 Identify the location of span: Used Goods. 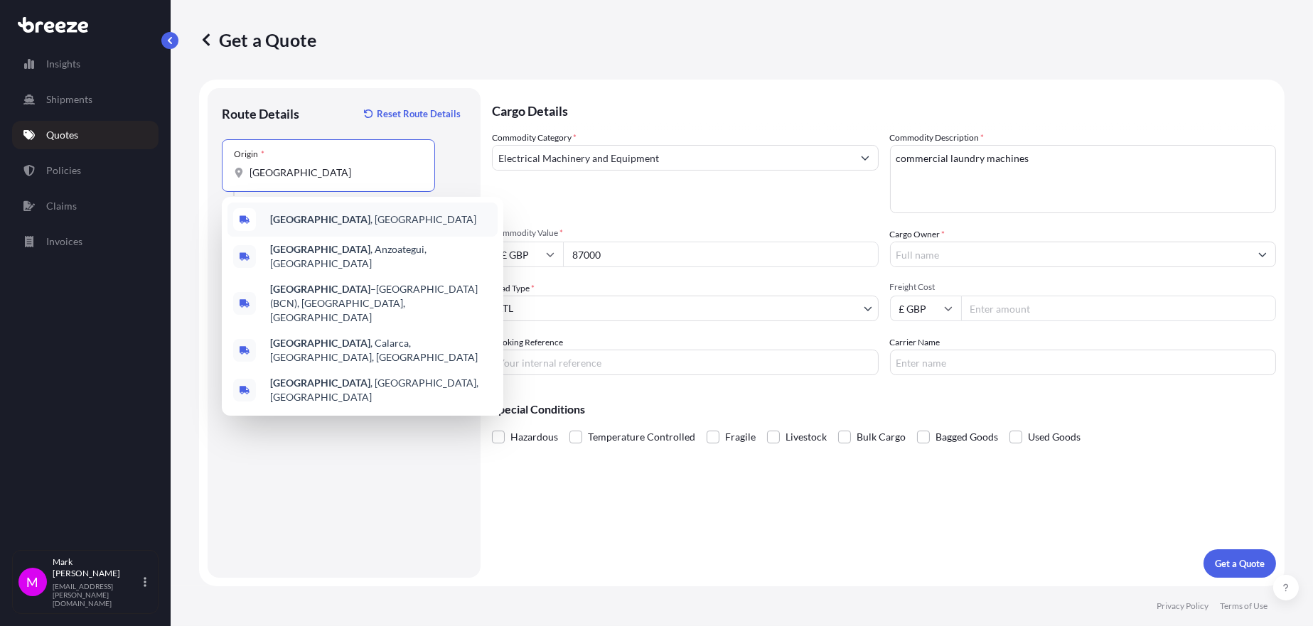
(1054, 437).